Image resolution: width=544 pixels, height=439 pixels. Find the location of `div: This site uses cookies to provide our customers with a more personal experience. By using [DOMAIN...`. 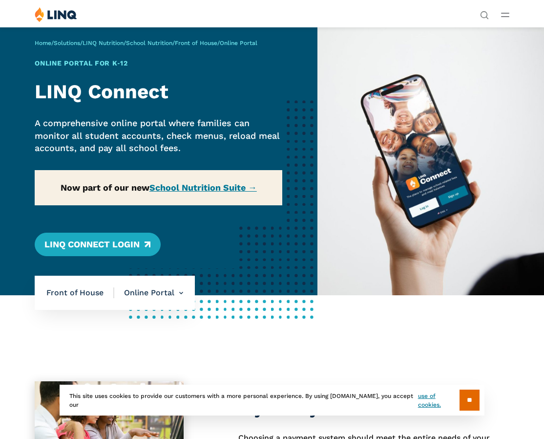

div: This site uses cookies to provide our customers with a more personal experience. By using [DOMAIN... is located at coordinates (272, 400).